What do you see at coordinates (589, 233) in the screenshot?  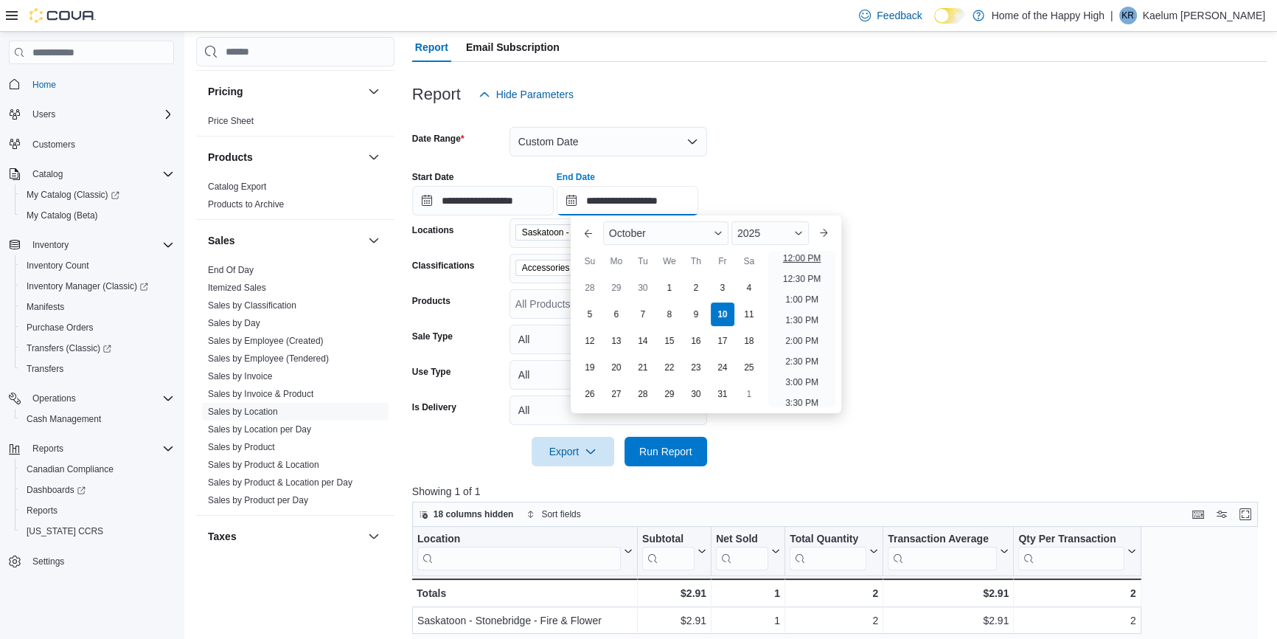 I see `button: Previous Month` at bounding box center [589, 233].